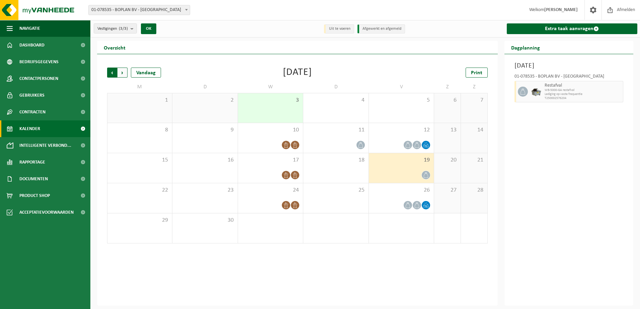  Describe the element at coordinates (140, 87) in the screenshot. I see `td: M` at that location.